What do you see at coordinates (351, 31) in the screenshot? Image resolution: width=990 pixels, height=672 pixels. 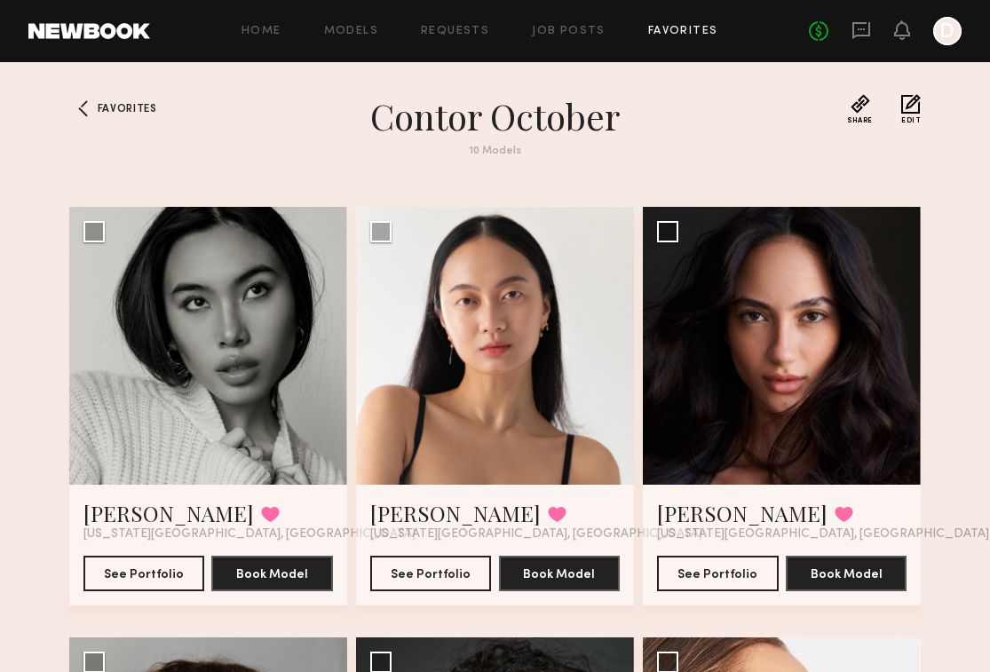 I see `a: Models` at bounding box center [351, 31].